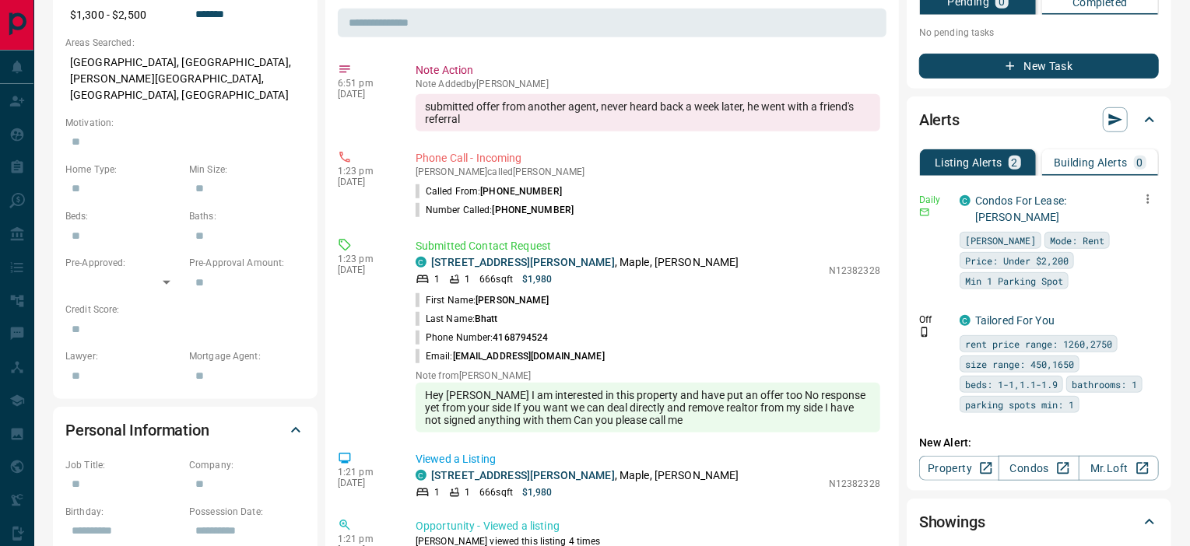 This screenshot has height=546, width=1190. What do you see at coordinates (1015, 321) in the screenshot?
I see `a: Tailored For You` at bounding box center [1015, 321].